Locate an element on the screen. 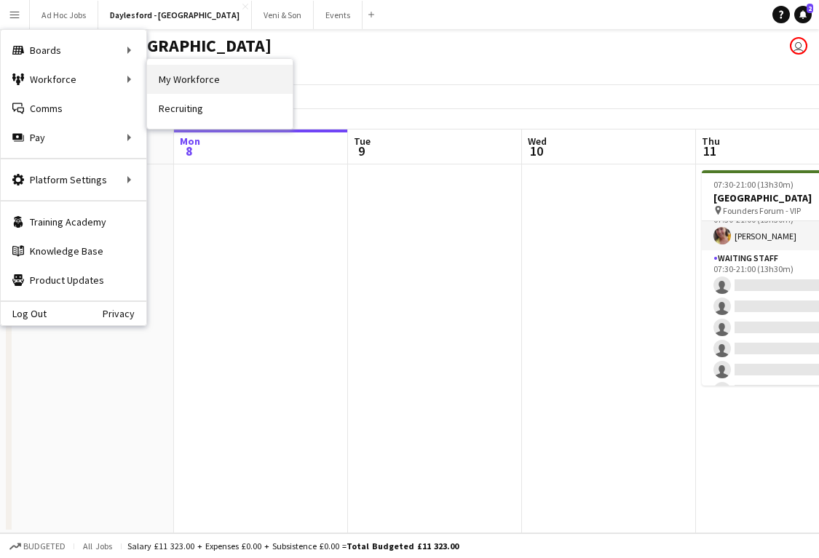  a: My Workforce is located at coordinates (220, 79).